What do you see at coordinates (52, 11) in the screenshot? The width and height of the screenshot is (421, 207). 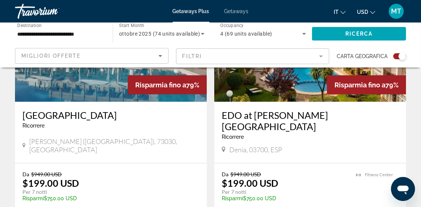 I see `a: Travorium` at bounding box center [52, 11].